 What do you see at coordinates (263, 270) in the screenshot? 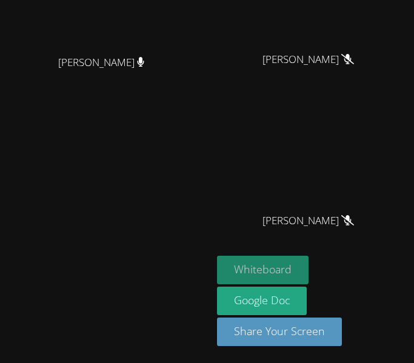
I see `button: Whiteboard` at bounding box center [263, 270].